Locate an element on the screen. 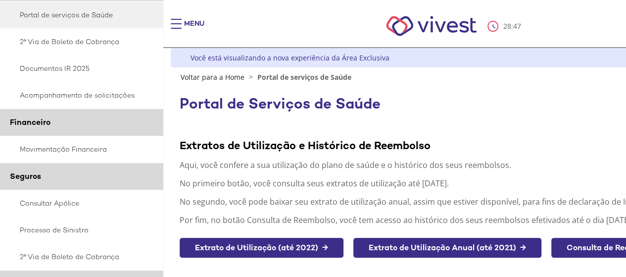 The height and width of the screenshot is (277, 626). span: Portal de serviços de Saúde is located at coordinates (304, 77).